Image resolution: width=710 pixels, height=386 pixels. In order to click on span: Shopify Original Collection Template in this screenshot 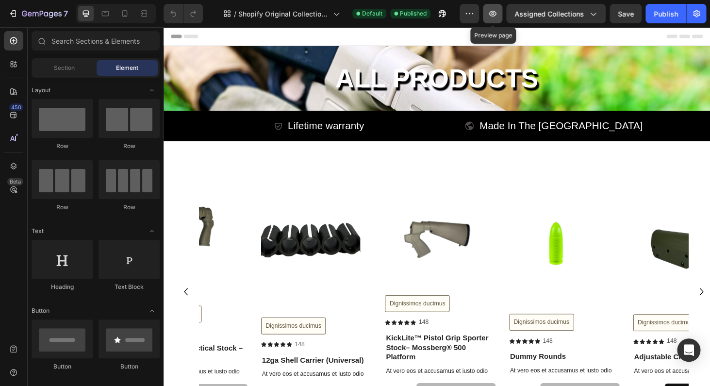, I will do `click(283, 14)`.